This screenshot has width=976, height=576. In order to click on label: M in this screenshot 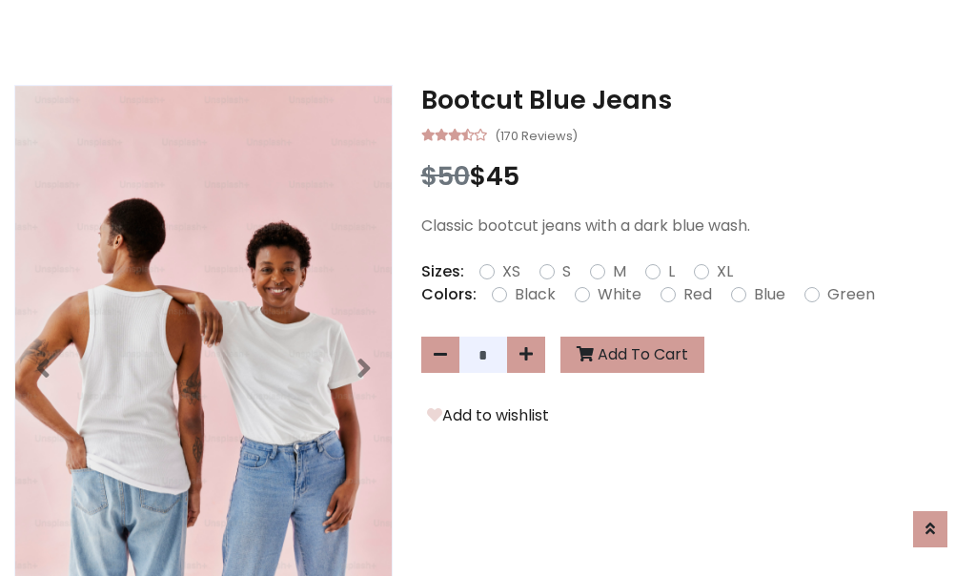, I will do `click(620, 272)`.